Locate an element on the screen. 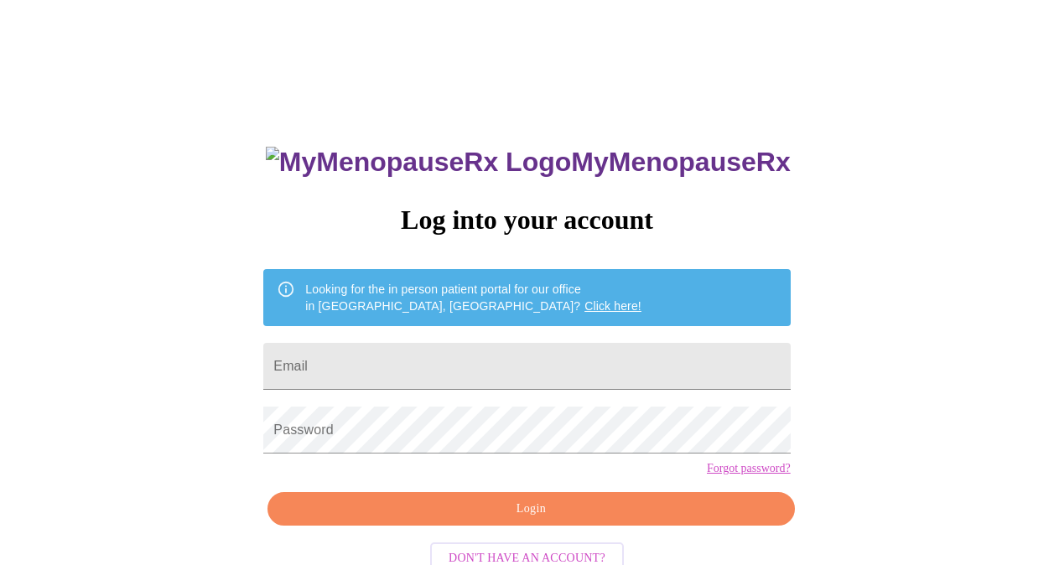  img: MyMenopauseRx Logo is located at coordinates (418, 162).